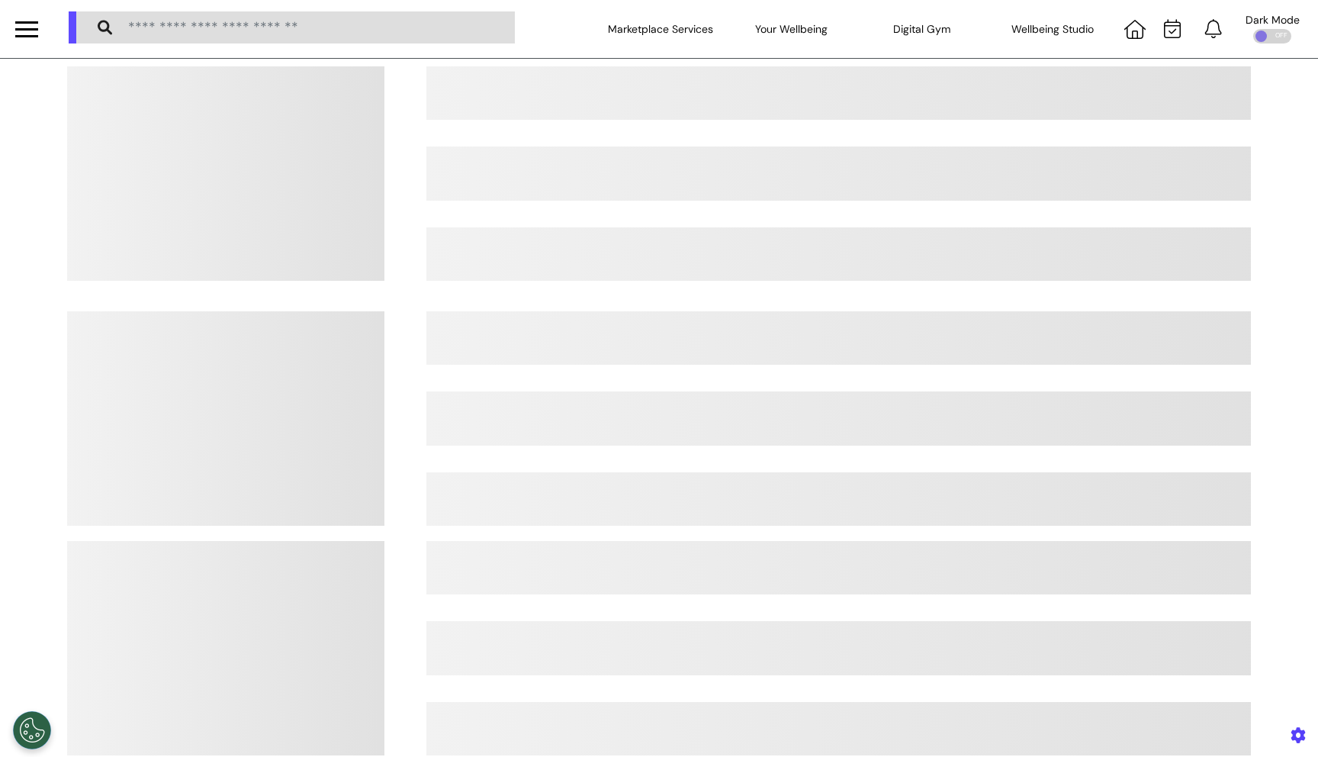  What do you see at coordinates (922, 29) in the screenshot?
I see `div: Digital Gym` at bounding box center [922, 29].